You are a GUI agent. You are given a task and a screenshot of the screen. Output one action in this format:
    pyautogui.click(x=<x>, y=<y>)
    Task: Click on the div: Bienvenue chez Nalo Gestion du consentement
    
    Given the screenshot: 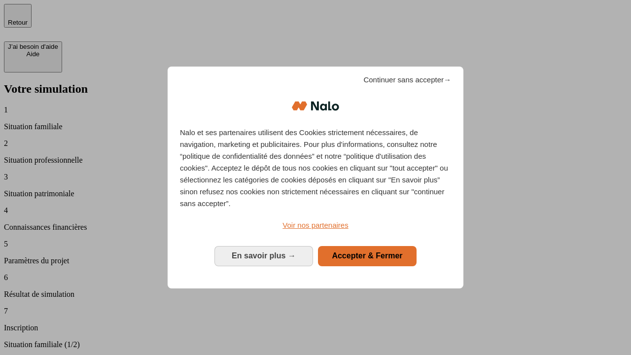 What is the action you would take?
    pyautogui.click(x=316, y=177)
    